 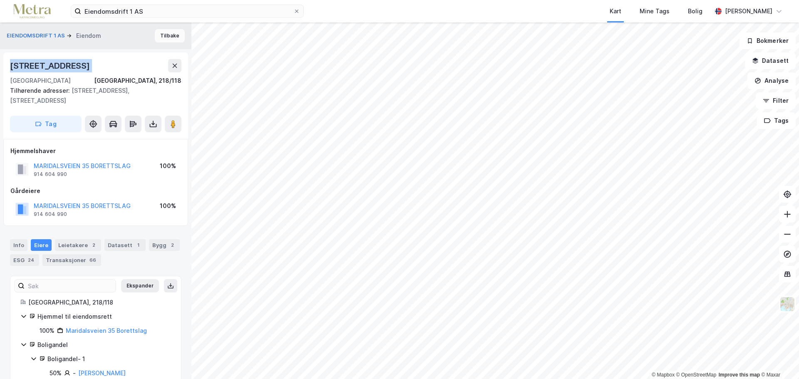 What do you see at coordinates (70, 286) in the screenshot?
I see `input: Søk` at bounding box center [70, 286].